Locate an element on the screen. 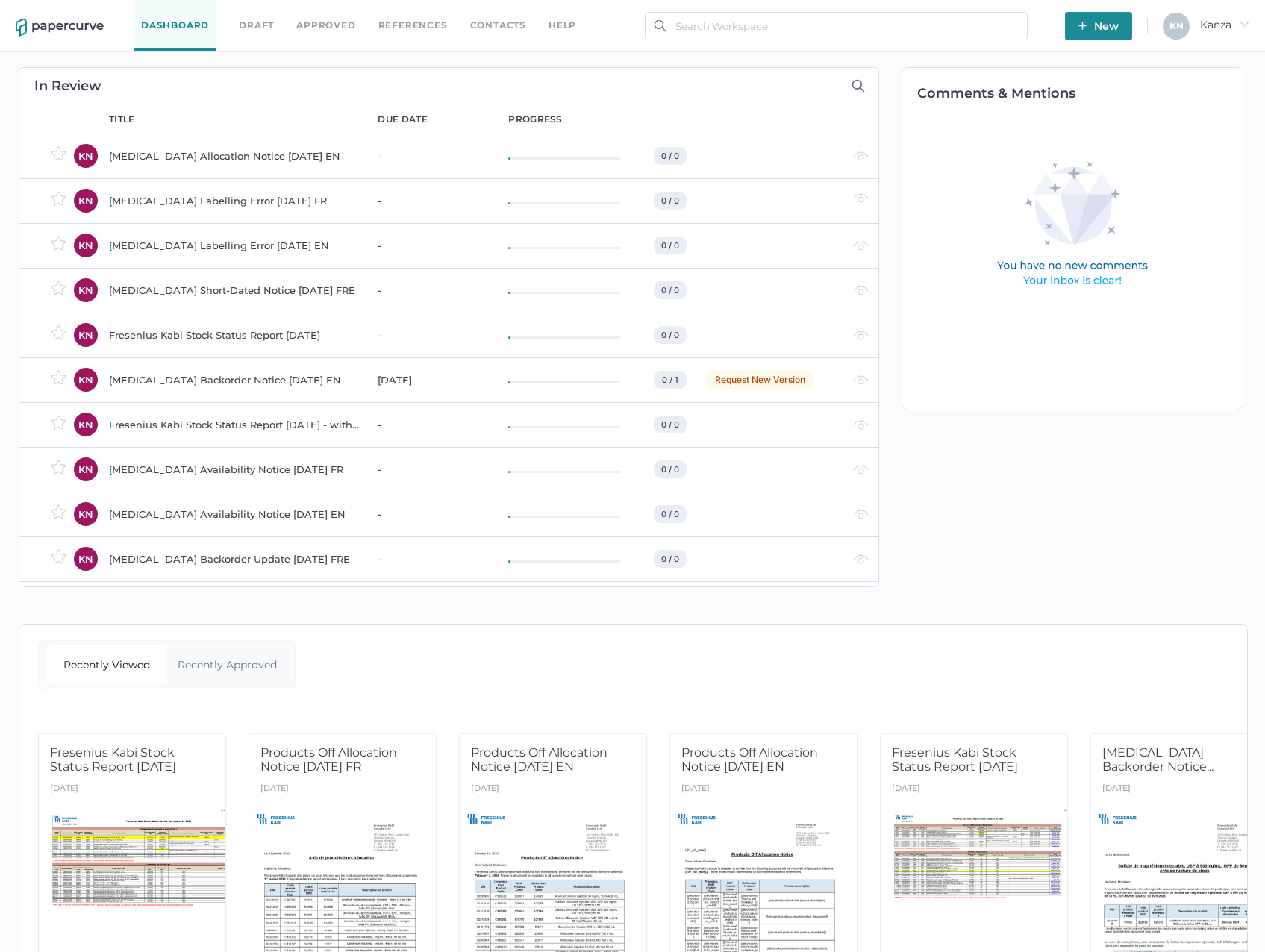 The width and height of the screenshot is (1265, 952). div: Recently Approved is located at coordinates (228, 665).